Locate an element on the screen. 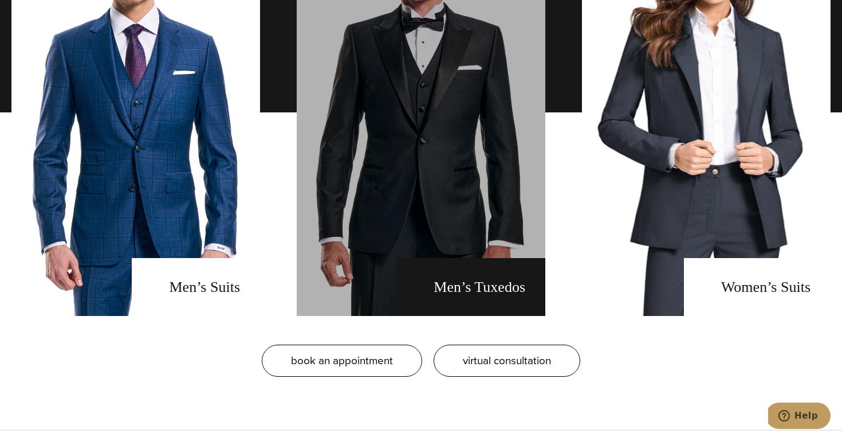 The image size is (842, 437). a: book an appointment is located at coordinates (342, 360).